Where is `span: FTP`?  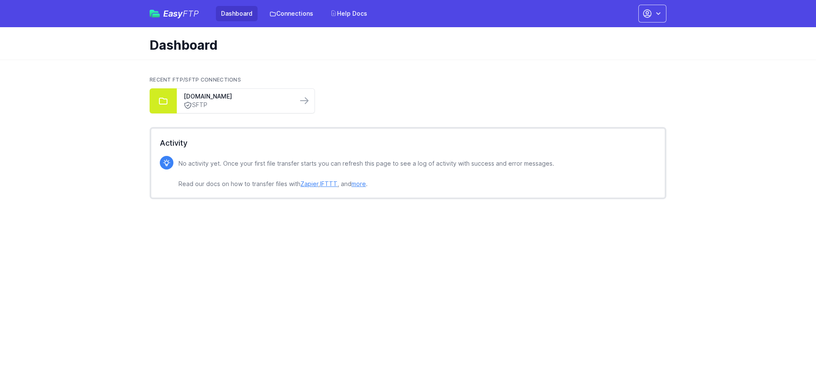
span: FTP is located at coordinates (191, 14).